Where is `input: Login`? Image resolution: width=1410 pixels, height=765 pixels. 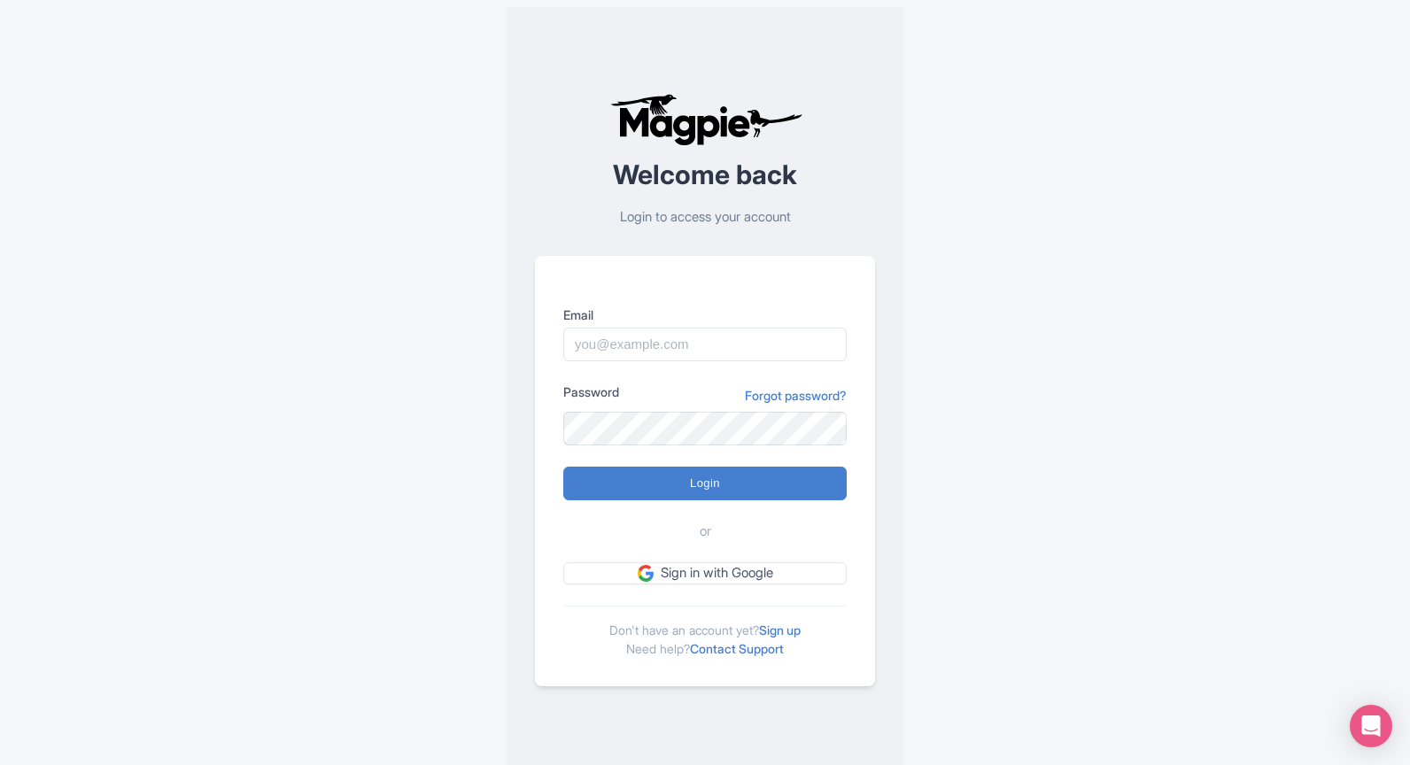 input: Login is located at coordinates (705, 484).